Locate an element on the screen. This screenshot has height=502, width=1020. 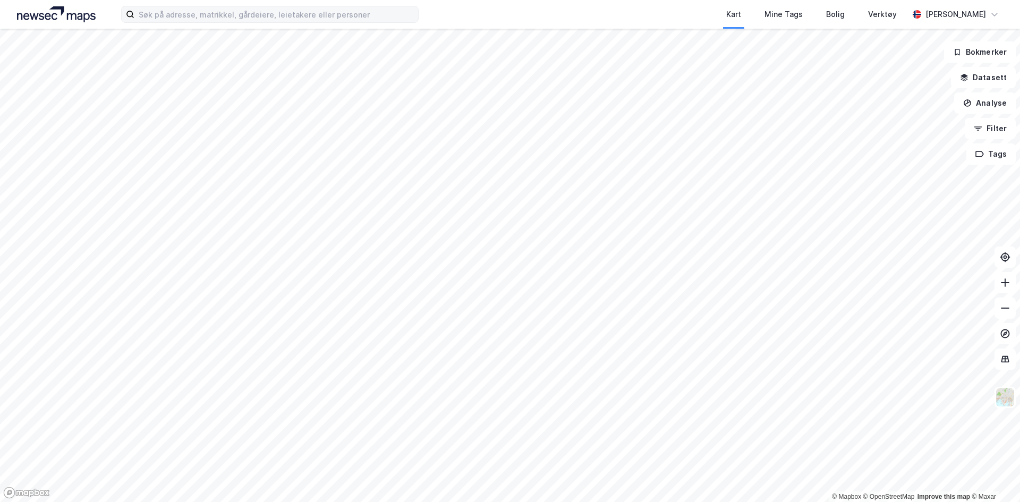
button: Tags is located at coordinates (991, 154).